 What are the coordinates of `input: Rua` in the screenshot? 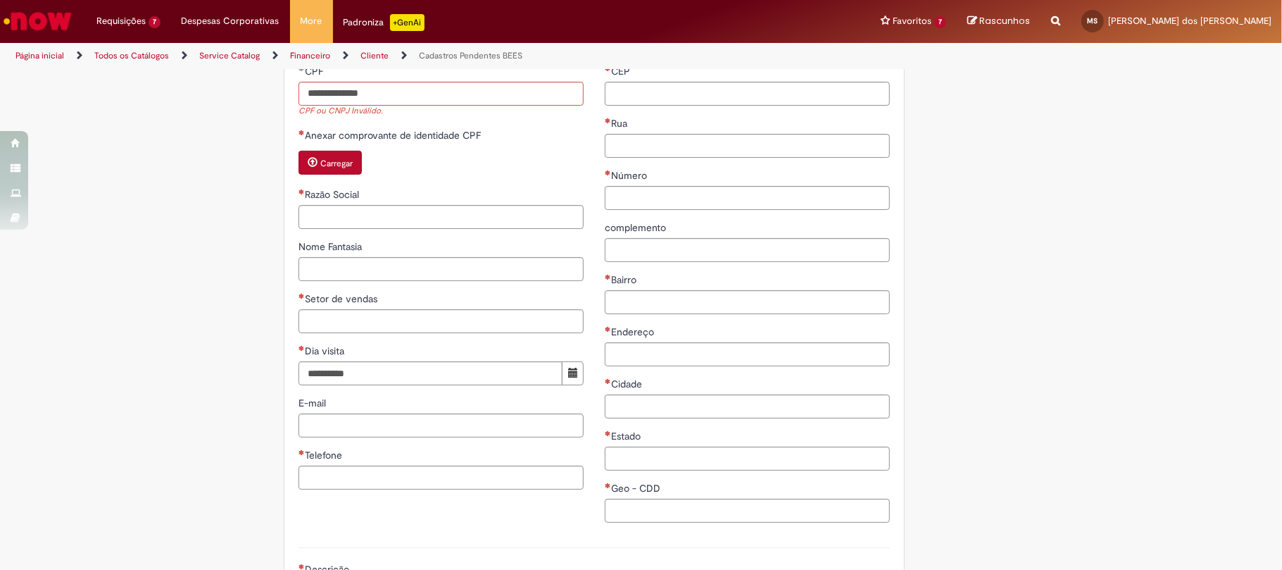 It's located at (747, 146).